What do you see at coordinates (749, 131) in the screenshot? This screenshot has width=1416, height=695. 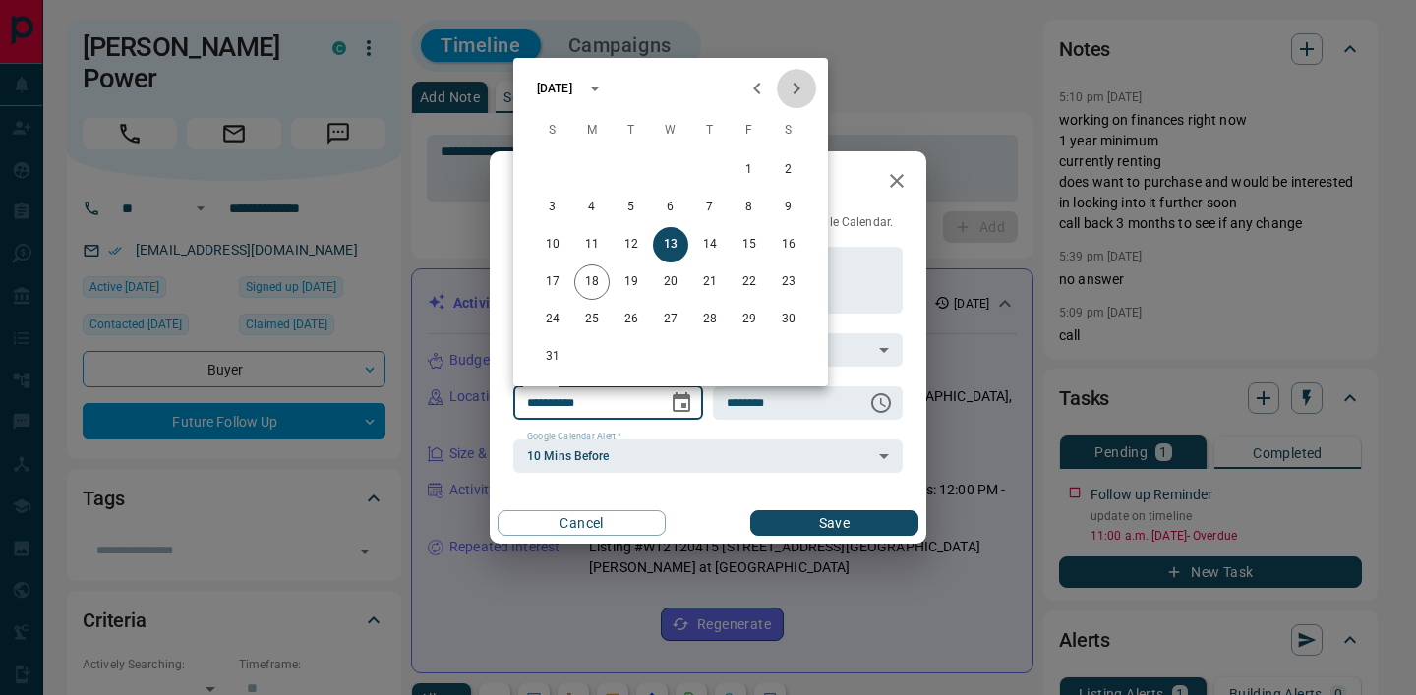 I see `span: Friday` at bounding box center [749, 131].